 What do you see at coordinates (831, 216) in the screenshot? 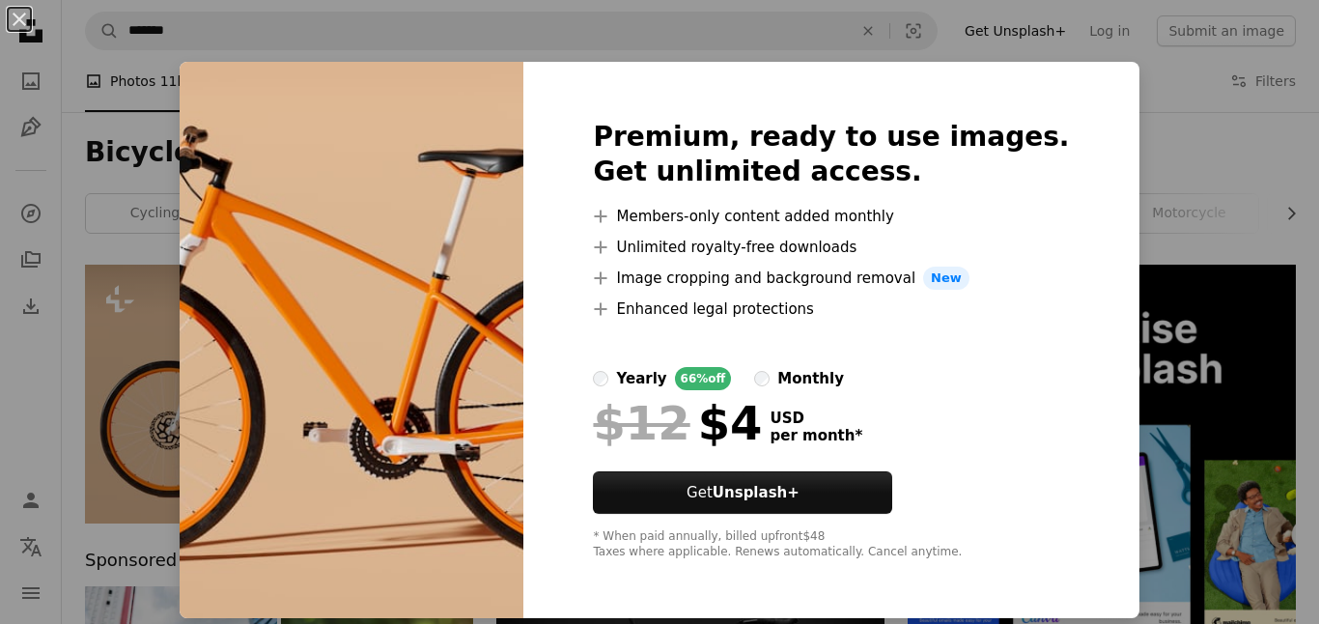
I see `li: Members-only content added monthly` at bounding box center [831, 216].